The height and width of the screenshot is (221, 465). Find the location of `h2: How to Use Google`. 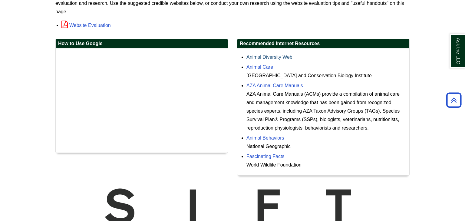

h2: How to Use Google is located at coordinates (142, 44).